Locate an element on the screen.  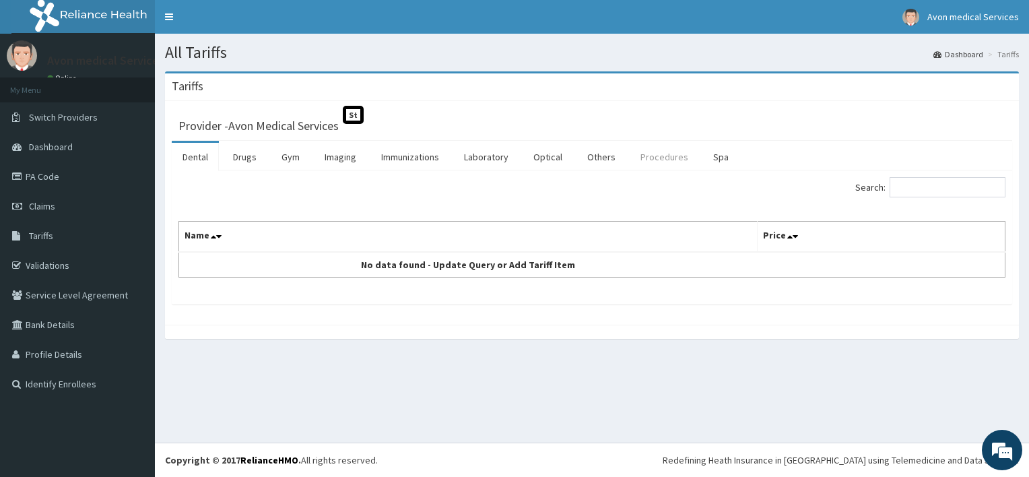
a: Dental is located at coordinates (195, 157).